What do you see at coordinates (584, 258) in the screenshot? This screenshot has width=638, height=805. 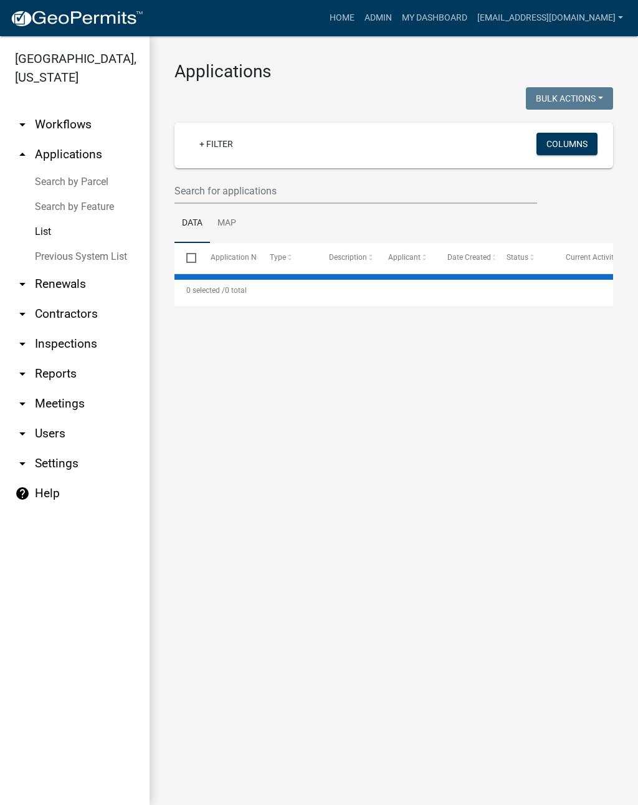 I see `datatable-header-cell: Current Activity` at bounding box center [584, 258].